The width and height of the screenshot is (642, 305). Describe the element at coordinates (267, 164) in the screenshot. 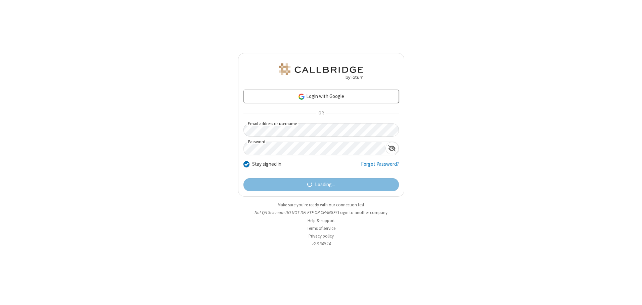

I see `label: Stay signed in` at that location.